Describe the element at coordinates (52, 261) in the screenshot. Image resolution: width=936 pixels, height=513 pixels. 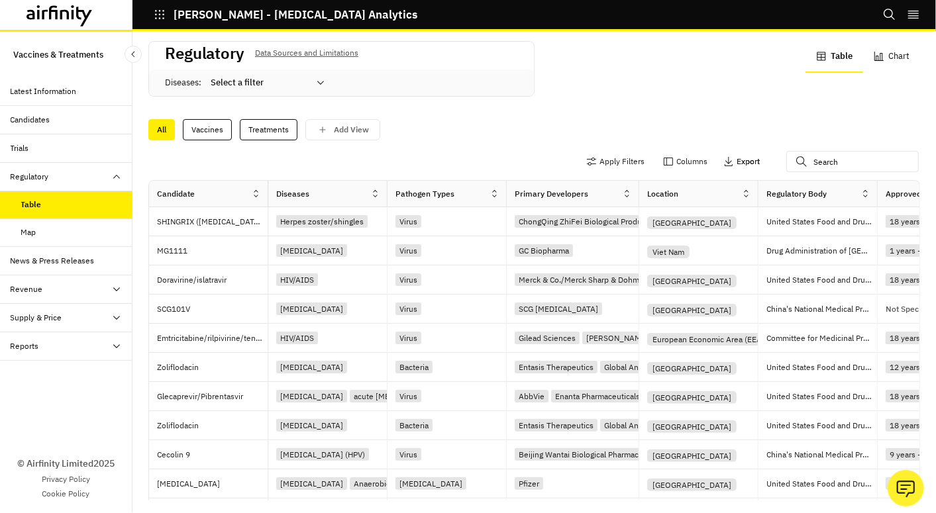
I see `div: News & Press Releases` at that location.